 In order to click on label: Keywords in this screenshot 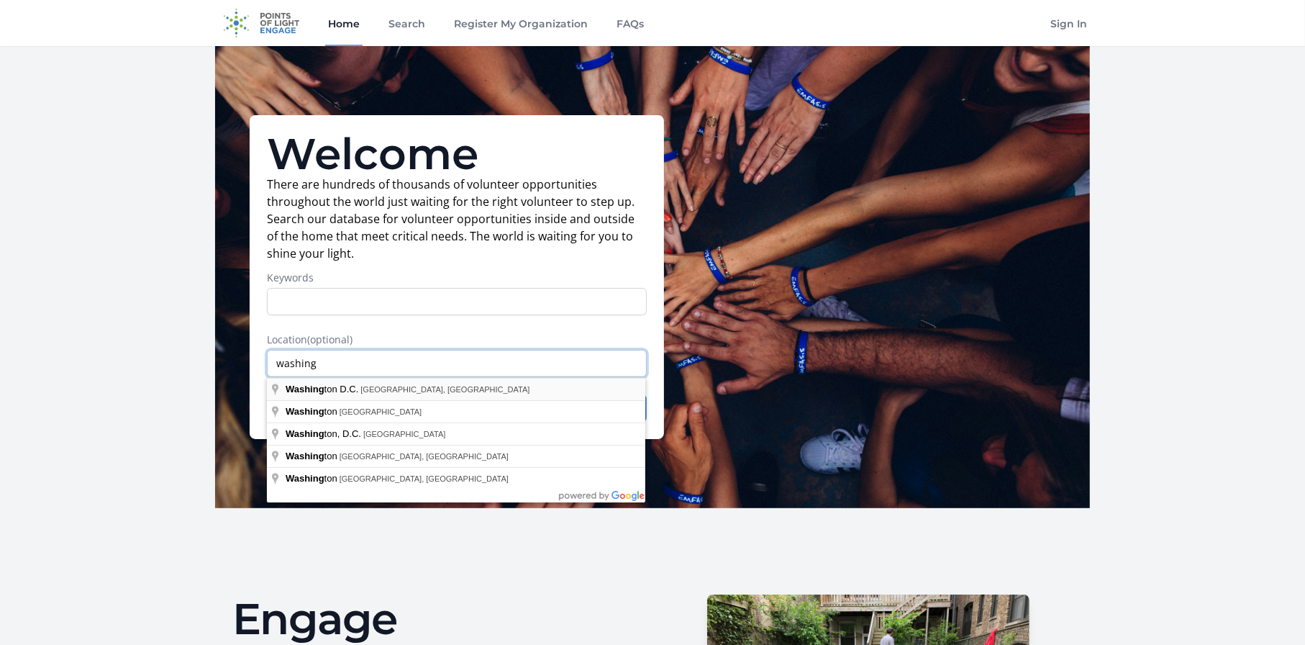, I will do `click(457, 278)`.